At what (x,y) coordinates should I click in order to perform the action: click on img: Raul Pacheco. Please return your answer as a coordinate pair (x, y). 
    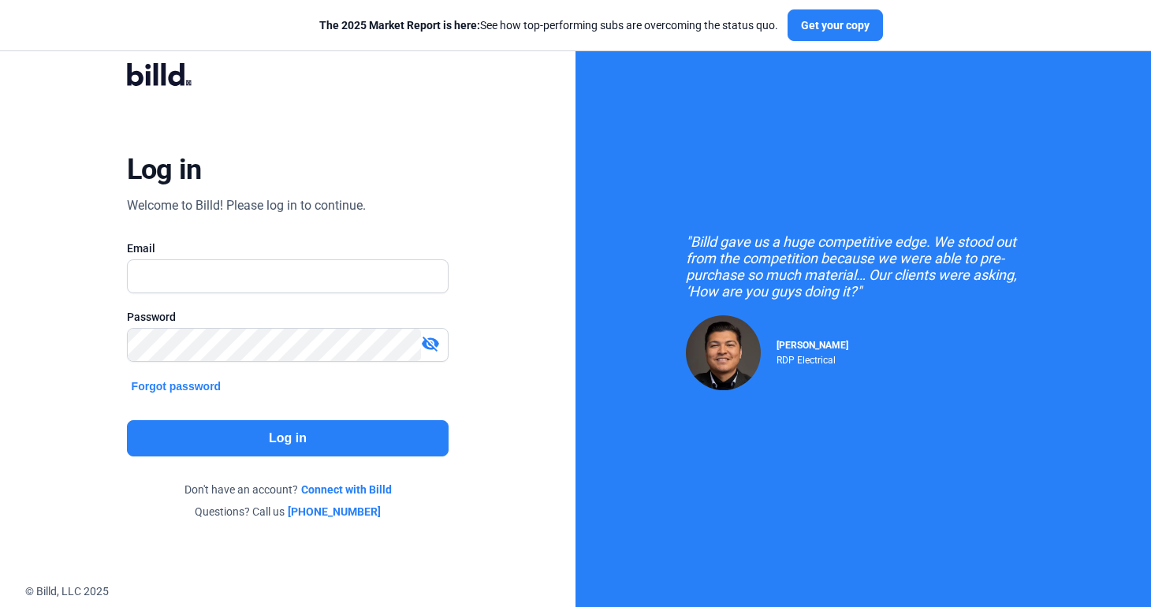
    Looking at the image, I should click on (723, 352).